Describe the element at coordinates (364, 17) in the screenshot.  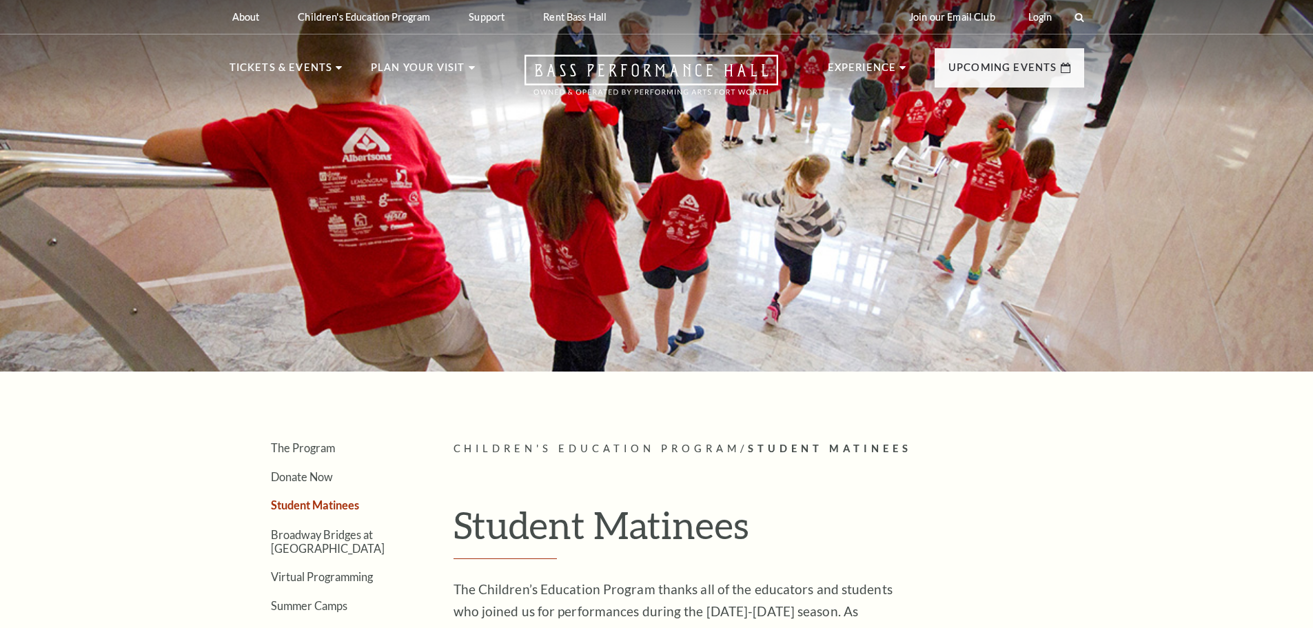
I see `p: Children's Education Program` at that location.